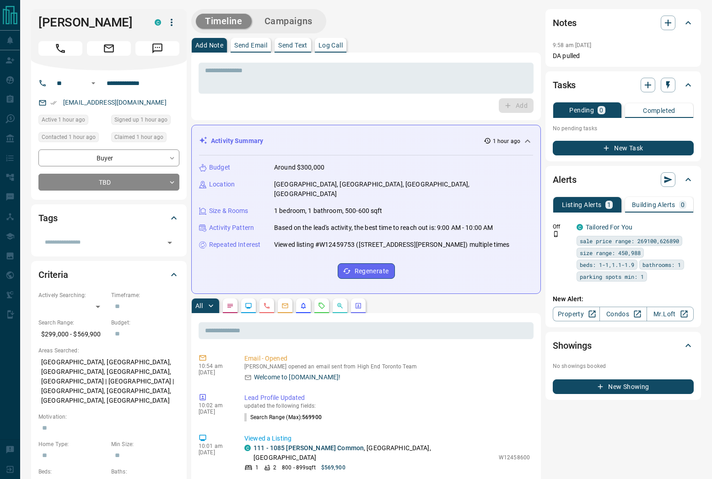  What do you see at coordinates (387, 398) in the screenshot?
I see `p: Lead Profile Updated` at bounding box center [387, 398].